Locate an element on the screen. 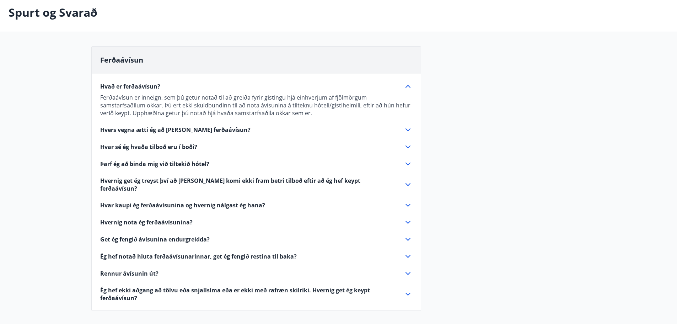 The width and height of the screenshot is (677, 324). p: Ferðaávísun er inneign, sem þú getur notað til að greiða fyrir gistingu hjá einhverjum af fjölmör... is located at coordinates (256, 105).